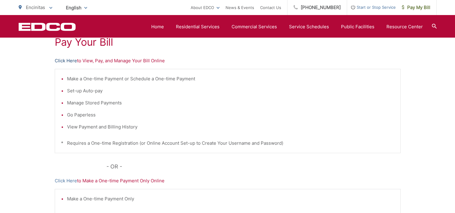 Image resolution: width=455 pixels, height=213 pixels. What do you see at coordinates (254, 27) in the screenshot?
I see `a: Commercial Services` at bounding box center [254, 27].